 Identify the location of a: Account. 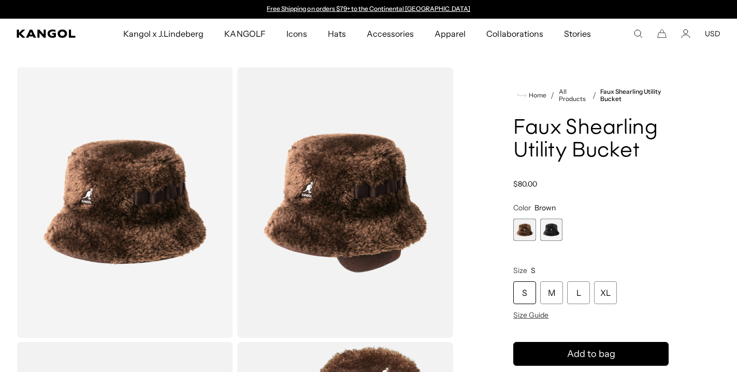
(685, 34).